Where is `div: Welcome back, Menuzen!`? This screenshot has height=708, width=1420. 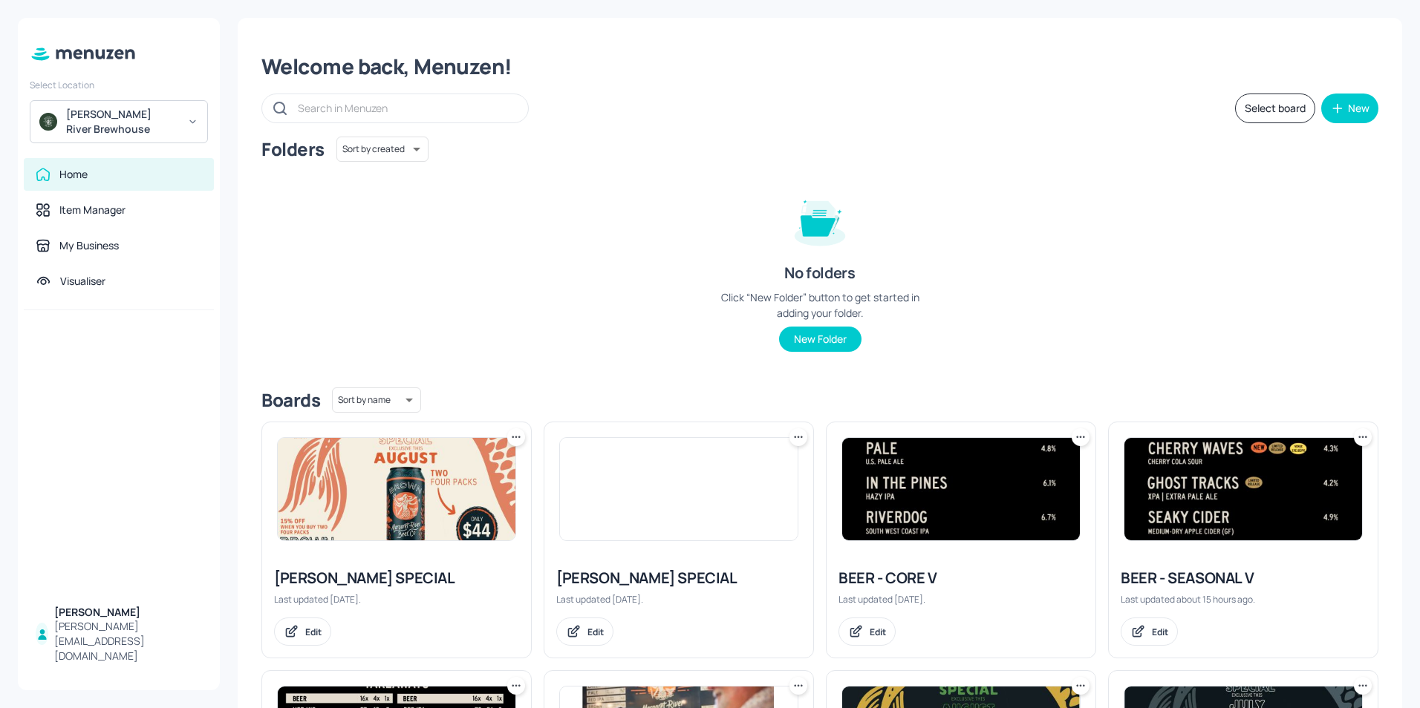 div: Welcome back, Menuzen! is located at coordinates (820, 67).